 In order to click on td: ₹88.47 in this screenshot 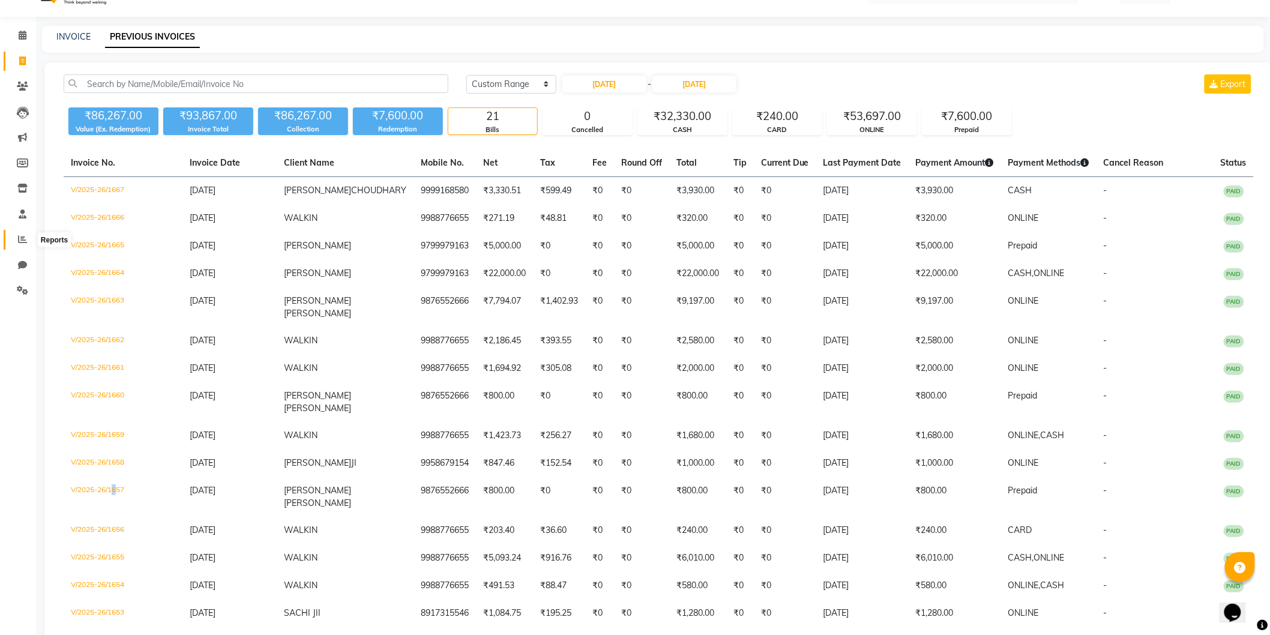, I will do `click(559, 586)`.